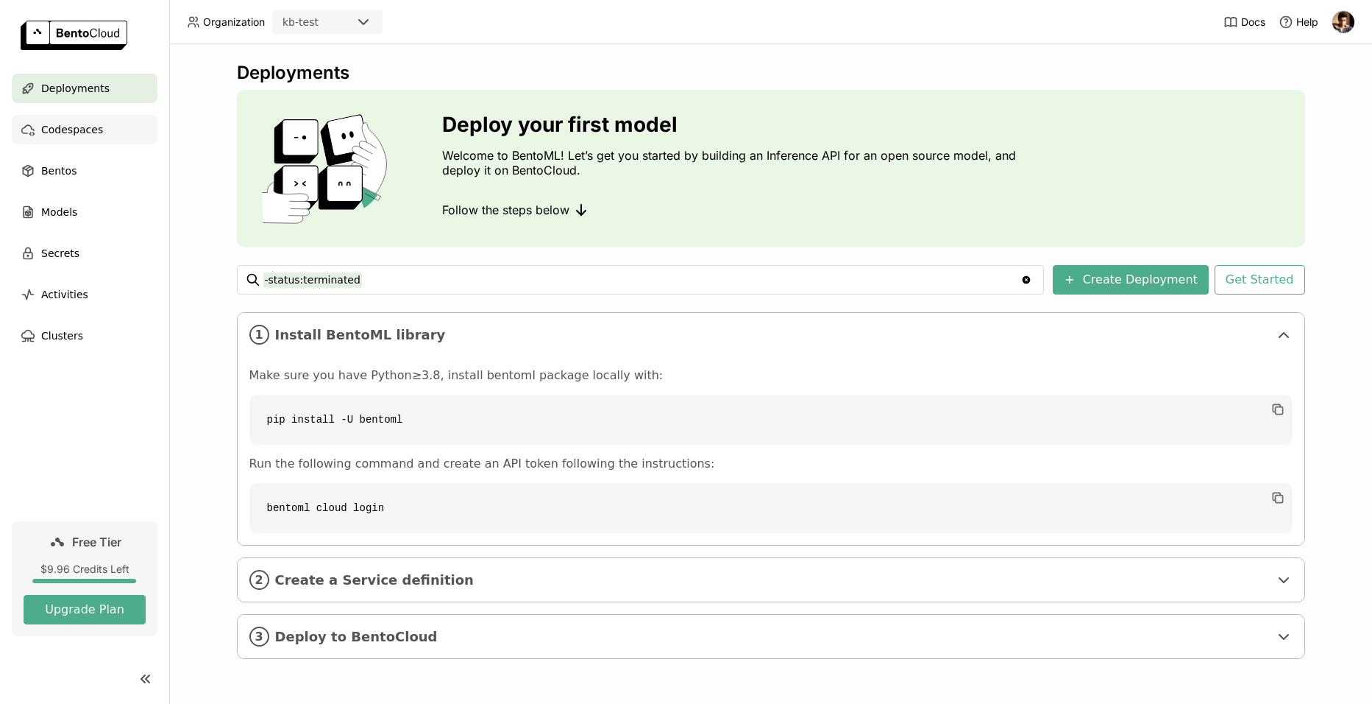  What do you see at coordinates (771, 419) in the screenshot?
I see `code: pip install -U bentoml` at bounding box center [771, 419].